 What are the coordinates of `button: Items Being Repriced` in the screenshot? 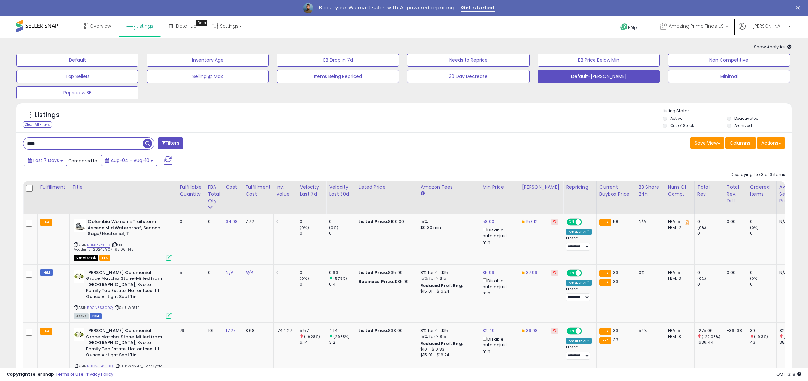 It's located at (338, 76).